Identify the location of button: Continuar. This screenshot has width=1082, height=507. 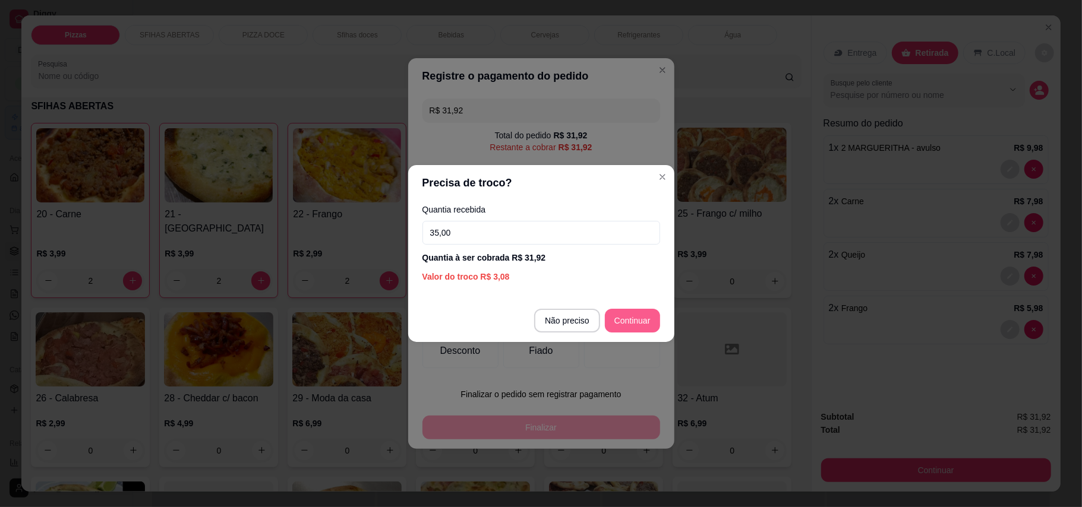
(632, 321).